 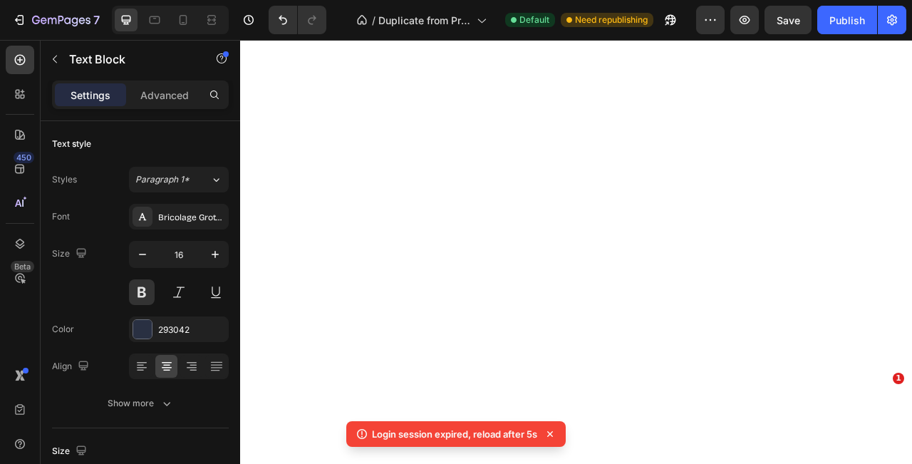 I want to click on p: Settings, so click(x=90, y=95).